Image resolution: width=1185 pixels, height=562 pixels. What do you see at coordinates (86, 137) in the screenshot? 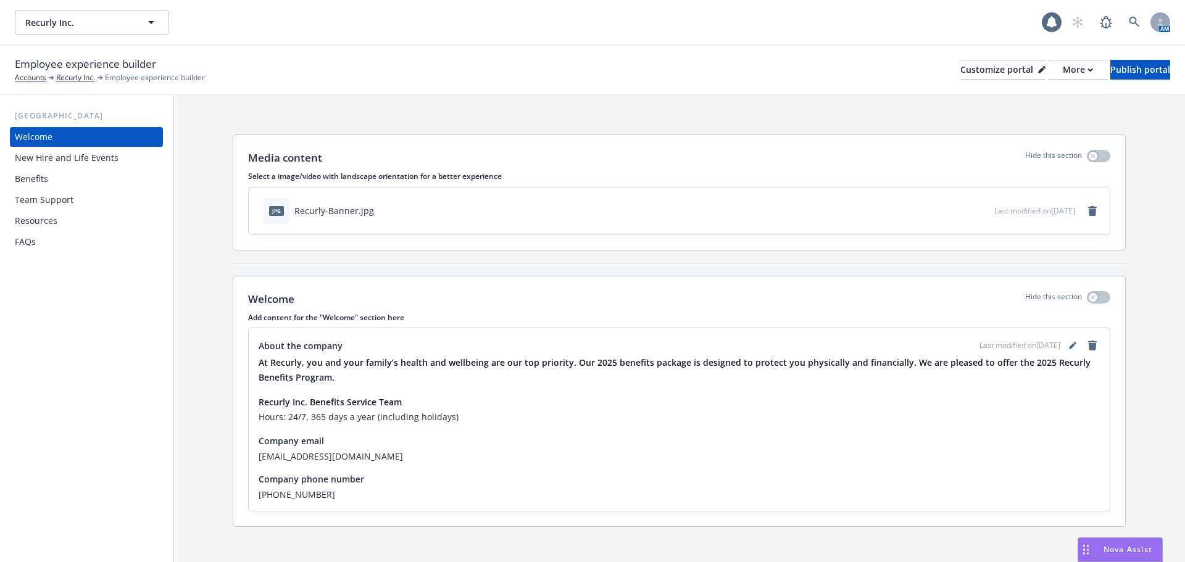
I see `a: Welcome` at bounding box center [86, 137].